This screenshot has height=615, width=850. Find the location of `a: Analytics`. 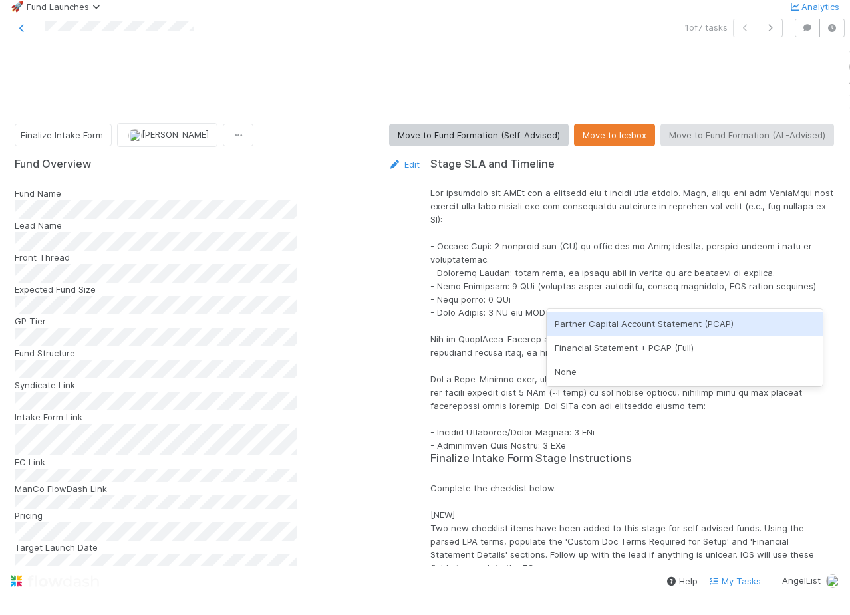

a: Analytics is located at coordinates (814, 7).